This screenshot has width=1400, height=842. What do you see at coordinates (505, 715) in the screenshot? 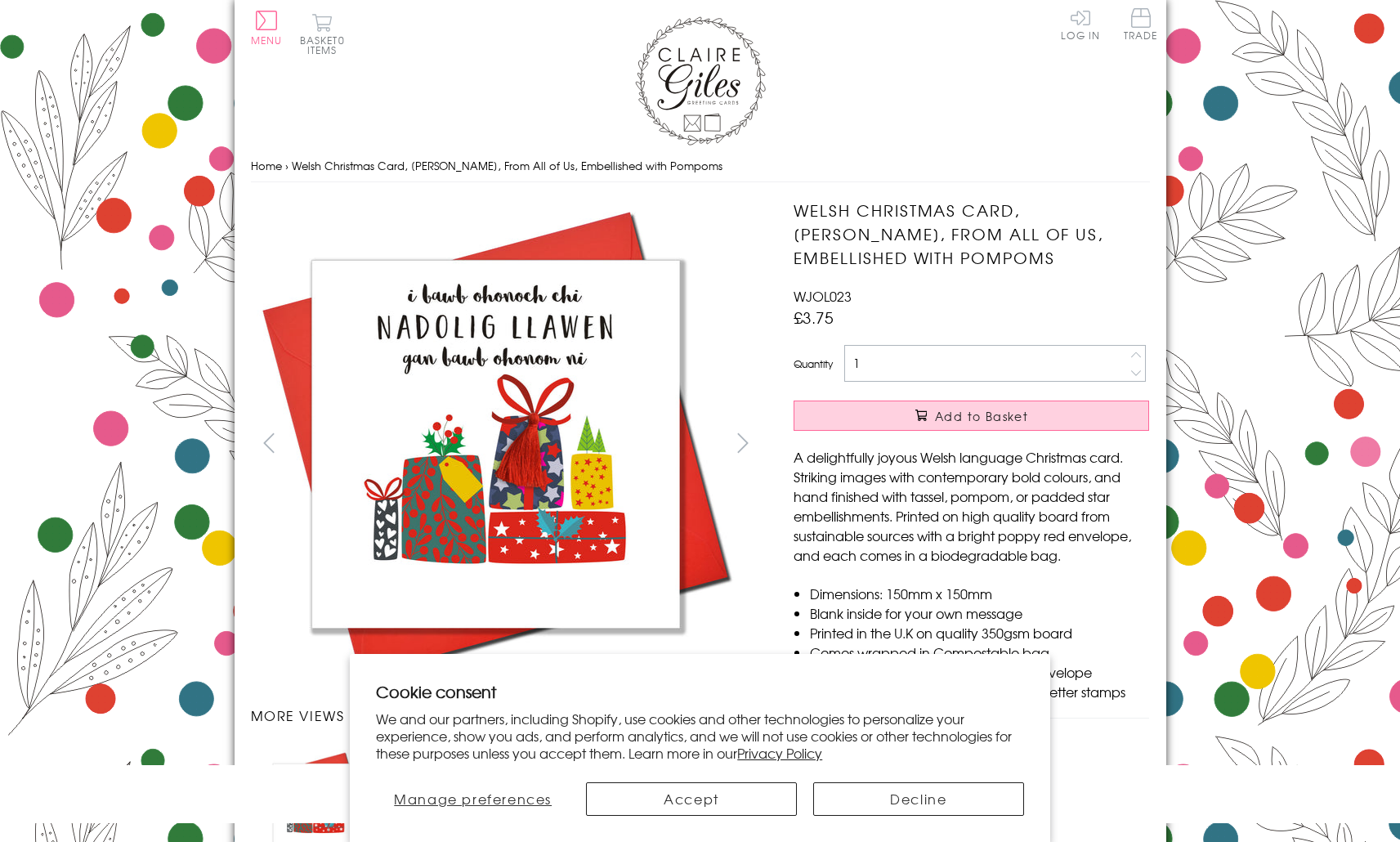
I see `h3: More views` at bounding box center [505, 715].